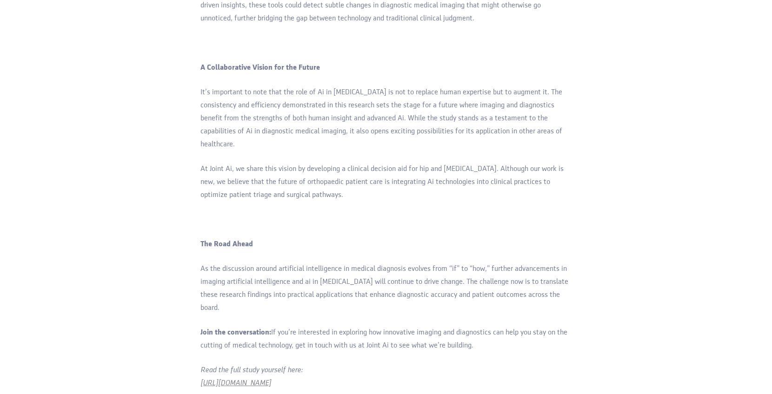 The height and width of the screenshot is (394, 772). I want to click on p: If you’re interested in exploring how innovative imaging and diagnostics can help you stay on the..., so click(386, 340).